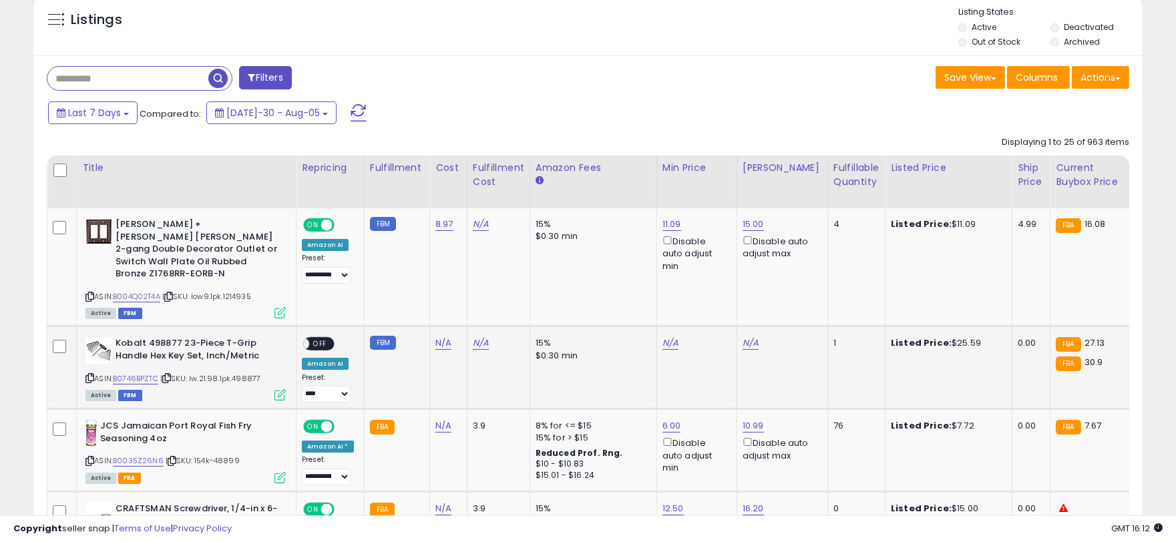 The width and height of the screenshot is (1176, 542). I want to click on div: Title, so click(186, 168).